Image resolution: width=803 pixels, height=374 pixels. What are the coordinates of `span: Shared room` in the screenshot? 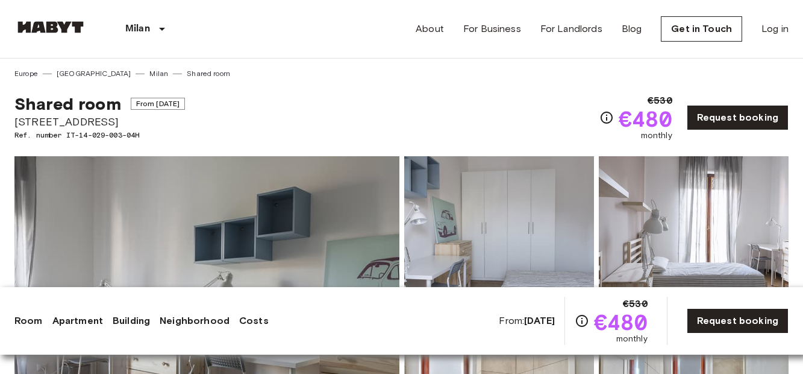 It's located at (68, 104).